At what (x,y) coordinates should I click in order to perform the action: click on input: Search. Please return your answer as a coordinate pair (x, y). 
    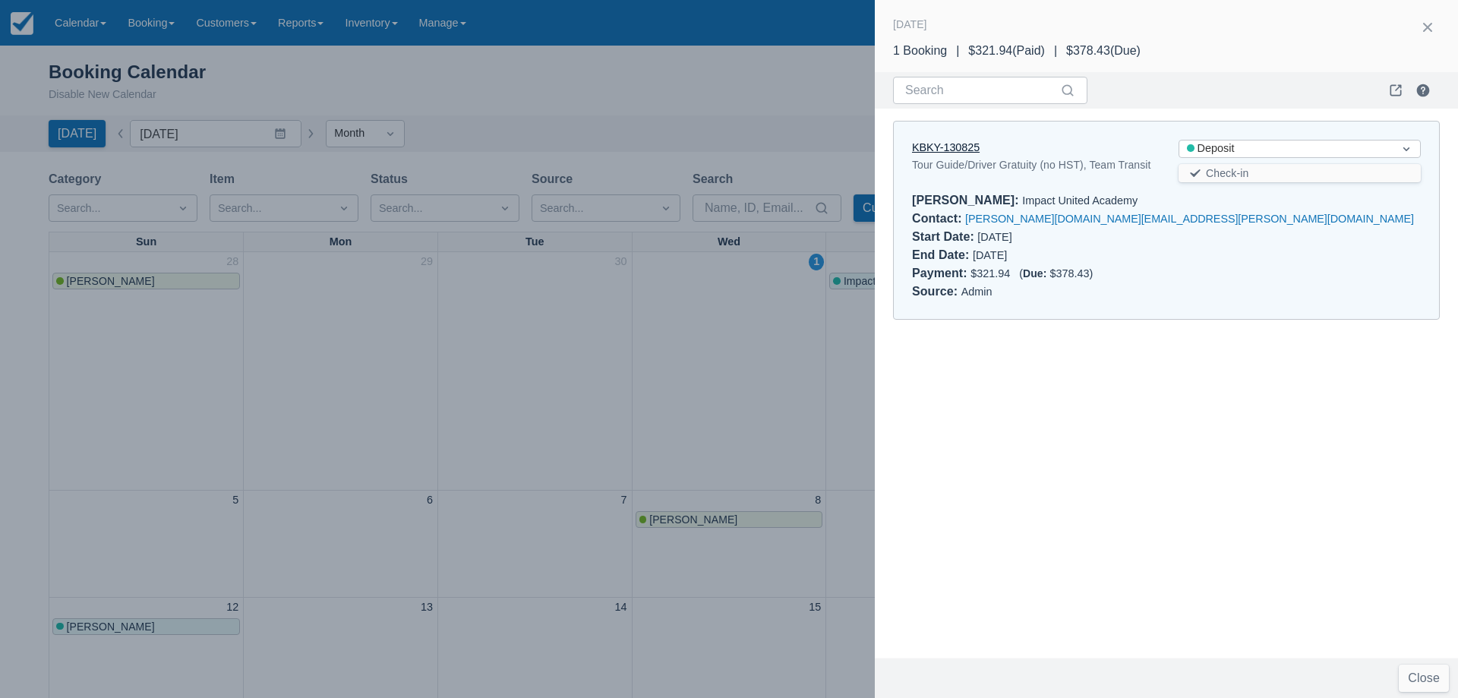
    Looking at the image, I should click on (981, 90).